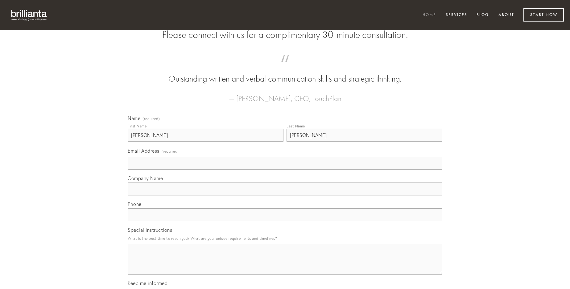  Describe the element at coordinates (137, 126) in the screenshot. I see `div: First Name` at that location.